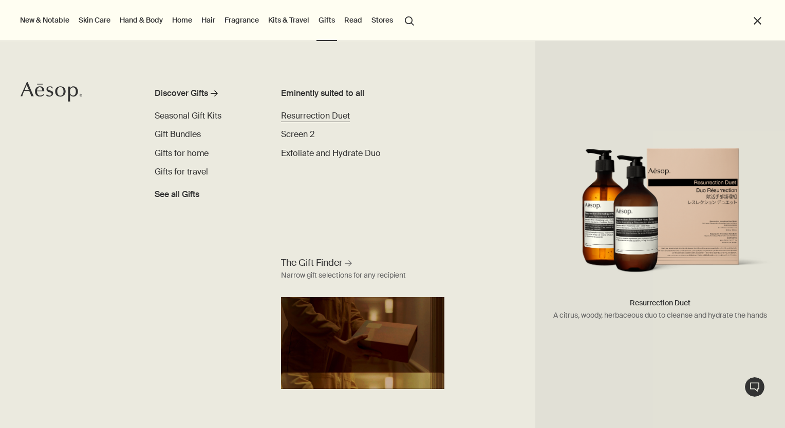  I want to click on a: Home, so click(182, 20).